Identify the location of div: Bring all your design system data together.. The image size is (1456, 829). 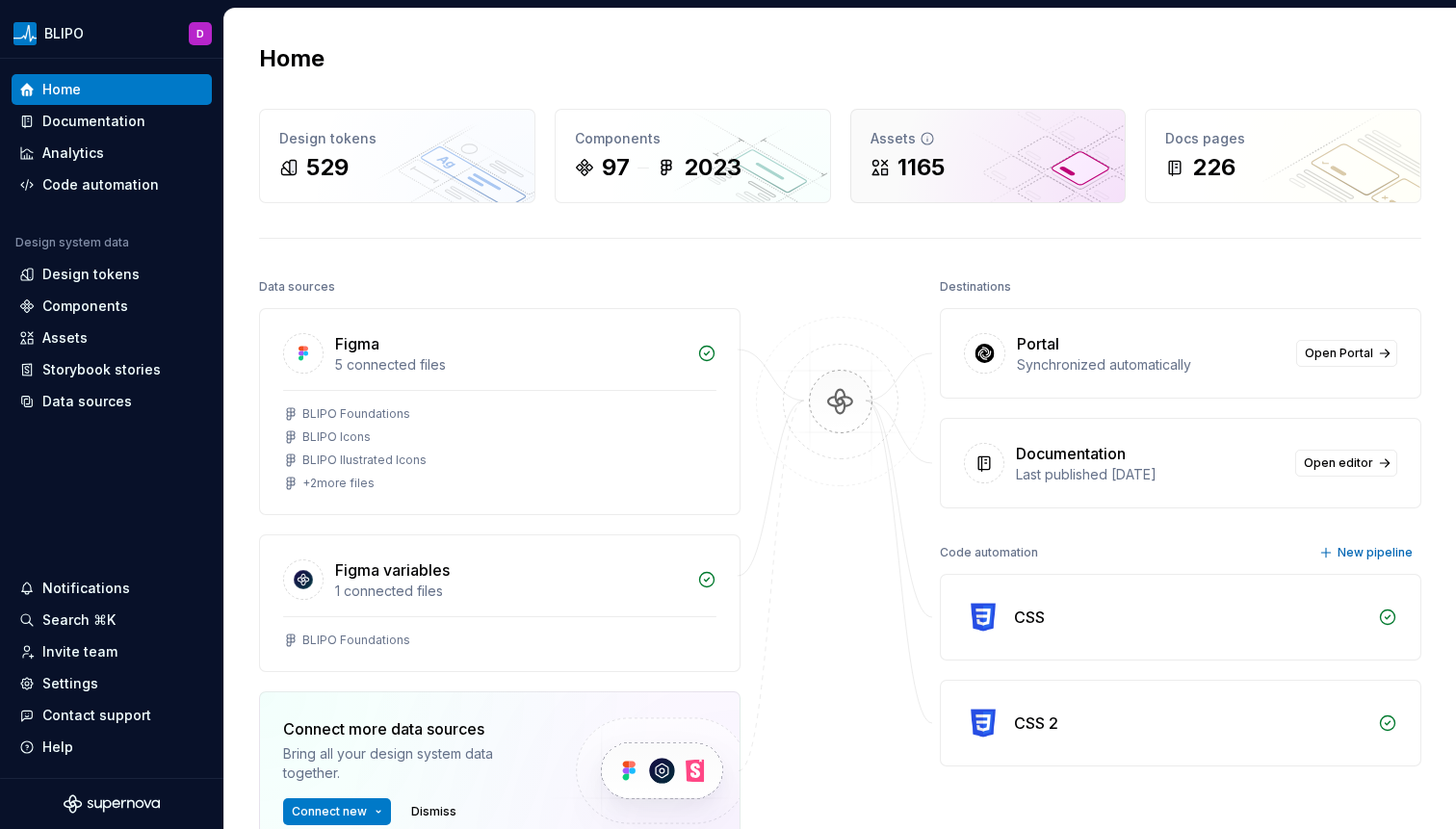
(413, 764).